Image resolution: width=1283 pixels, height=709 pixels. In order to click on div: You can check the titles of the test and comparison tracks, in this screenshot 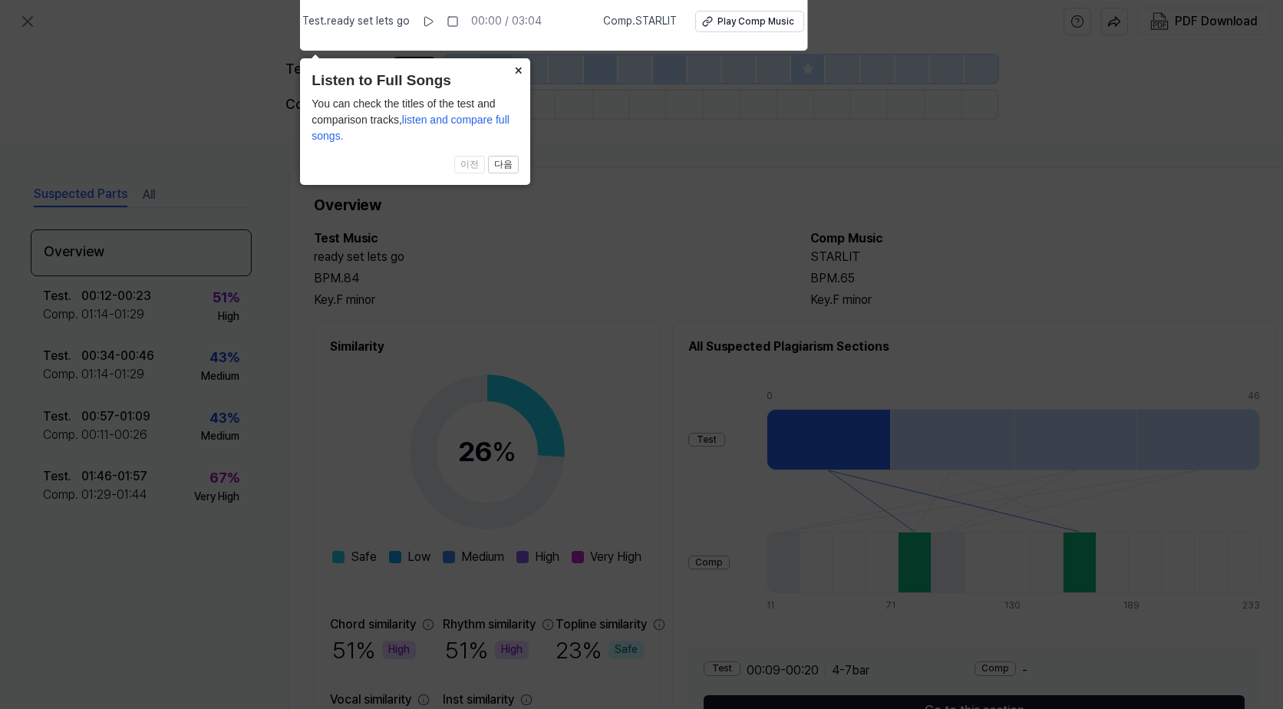, I will do `click(415, 120)`.